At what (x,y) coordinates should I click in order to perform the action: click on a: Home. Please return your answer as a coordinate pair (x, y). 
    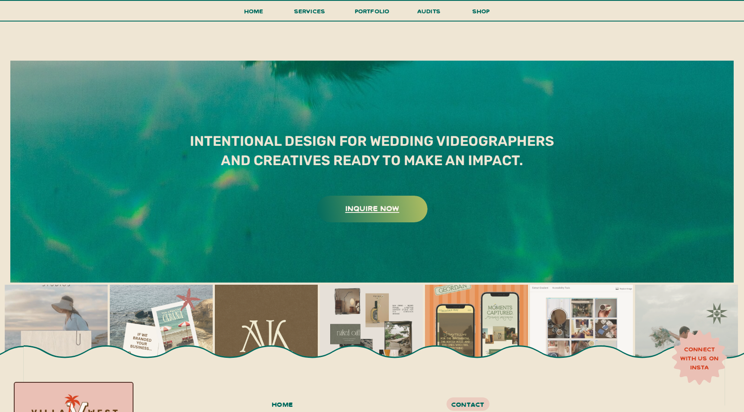
    Looking at the image, I should click on (254, 13).